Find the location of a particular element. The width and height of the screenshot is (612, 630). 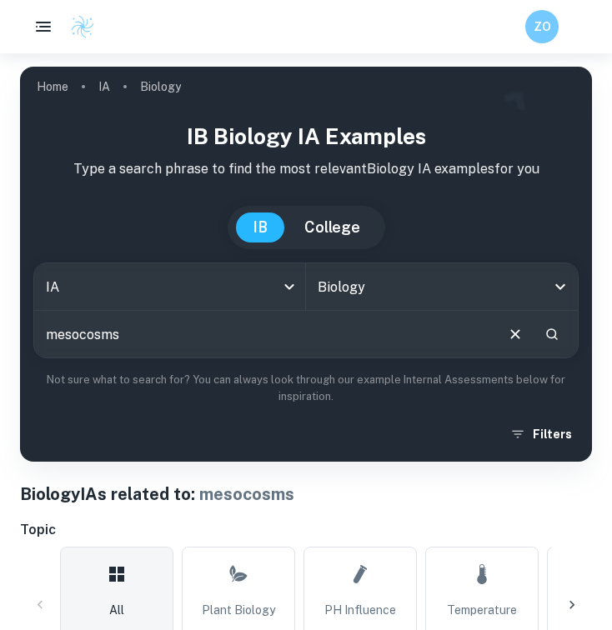

span: Temperature is located at coordinates (482, 610).